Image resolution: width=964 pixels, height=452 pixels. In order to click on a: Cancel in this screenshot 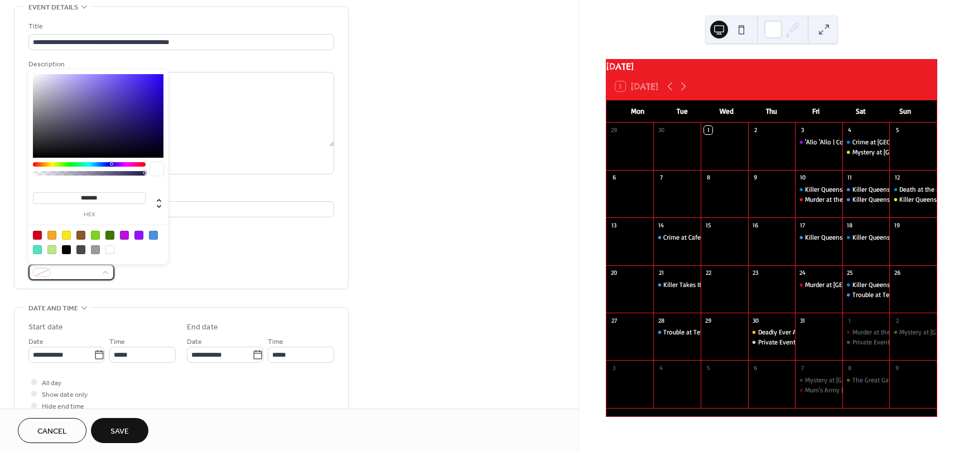, I will do `click(52, 431)`.